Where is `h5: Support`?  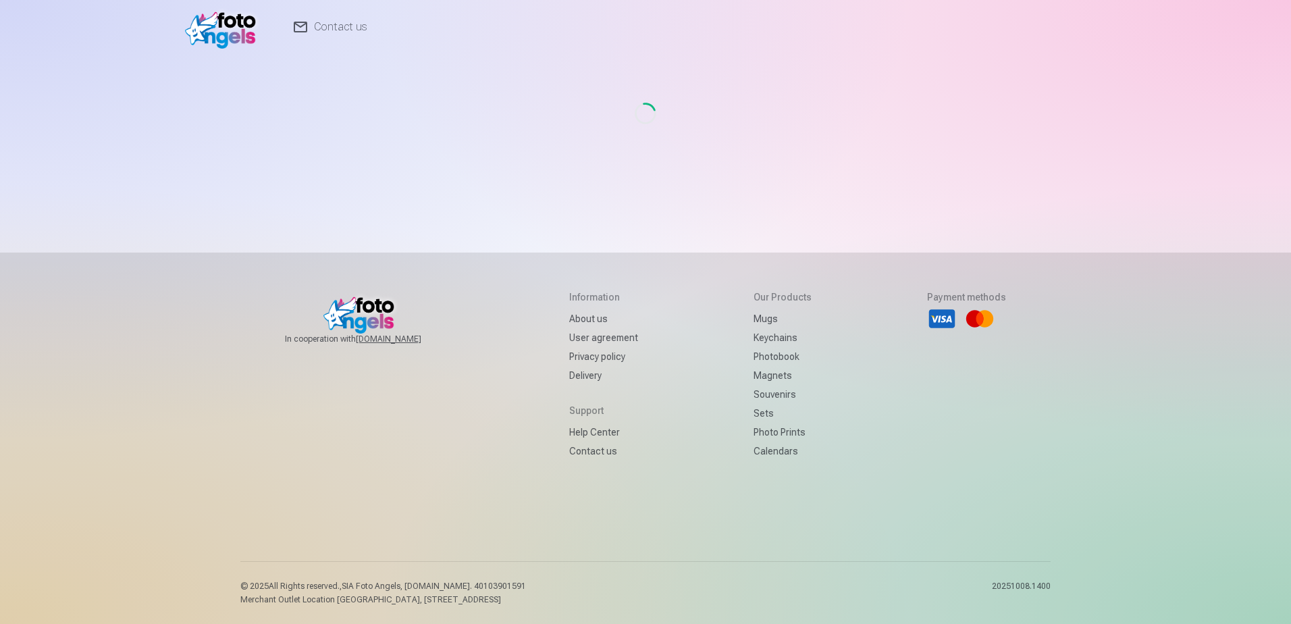 h5: Support is located at coordinates (604, 410).